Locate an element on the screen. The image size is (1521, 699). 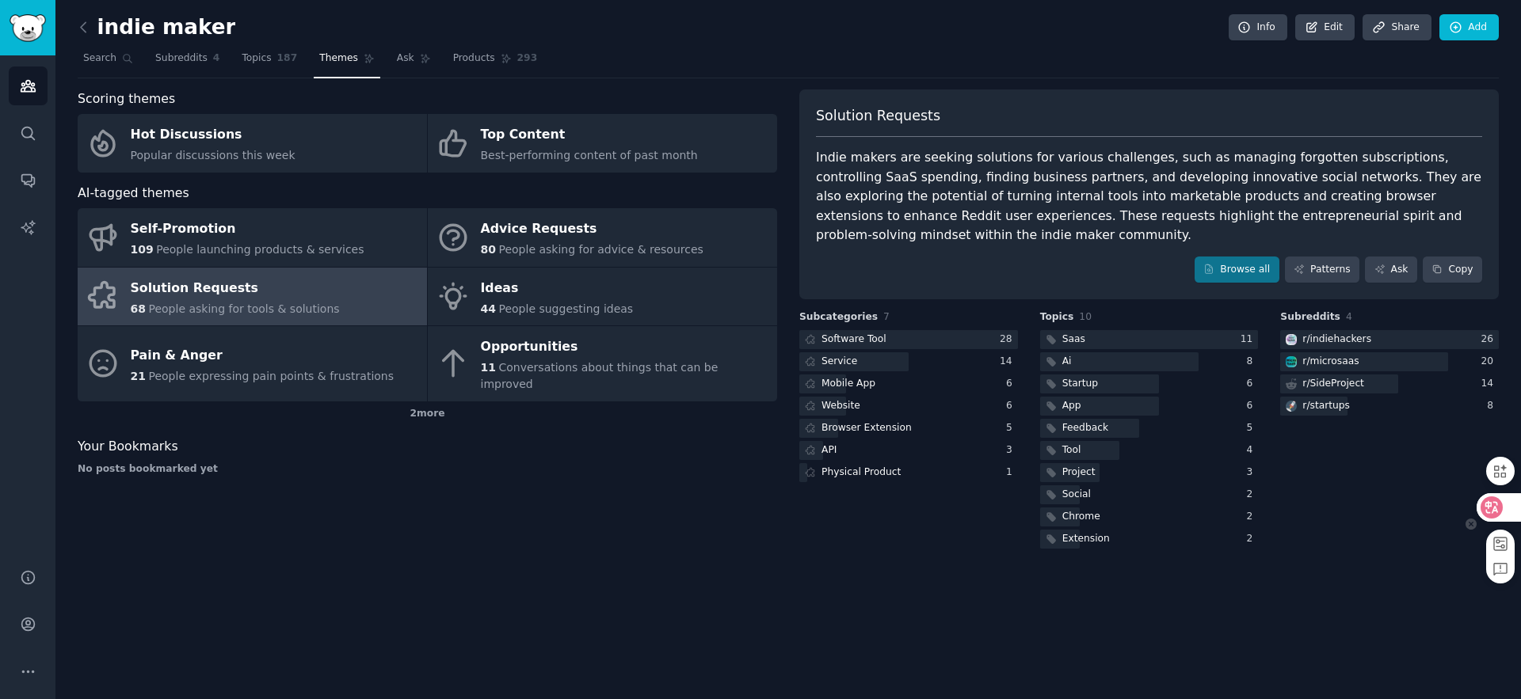
span: Your Bookmarks is located at coordinates (128, 447).